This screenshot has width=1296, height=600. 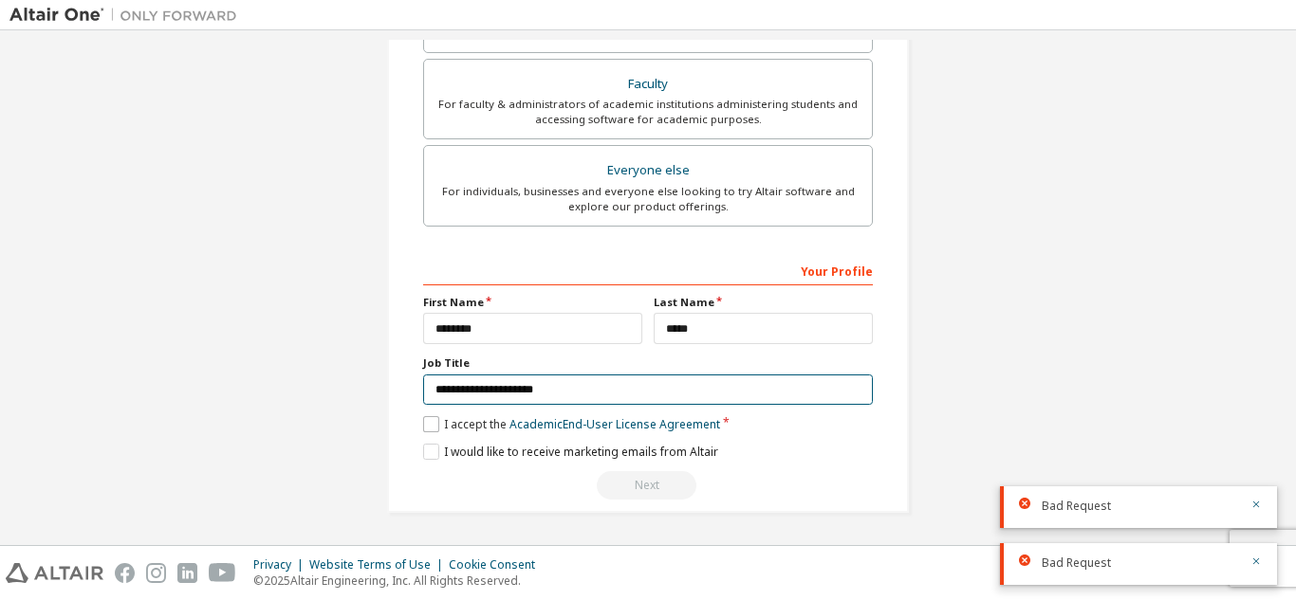 I want to click on img: instagram.svg, so click(x=156, y=573).